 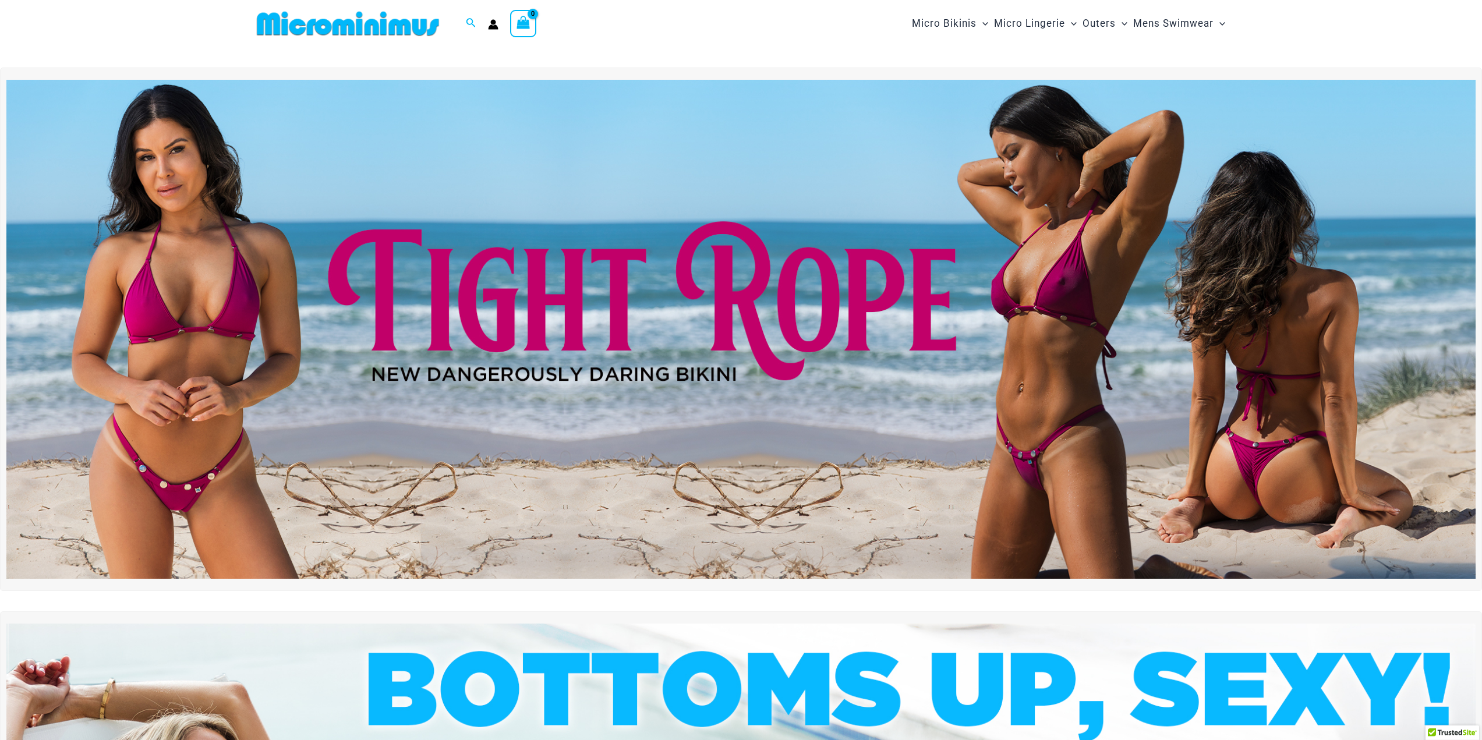 I want to click on a: Mens SwimwearMenu ToggleMenu Toggle, so click(x=1179, y=23).